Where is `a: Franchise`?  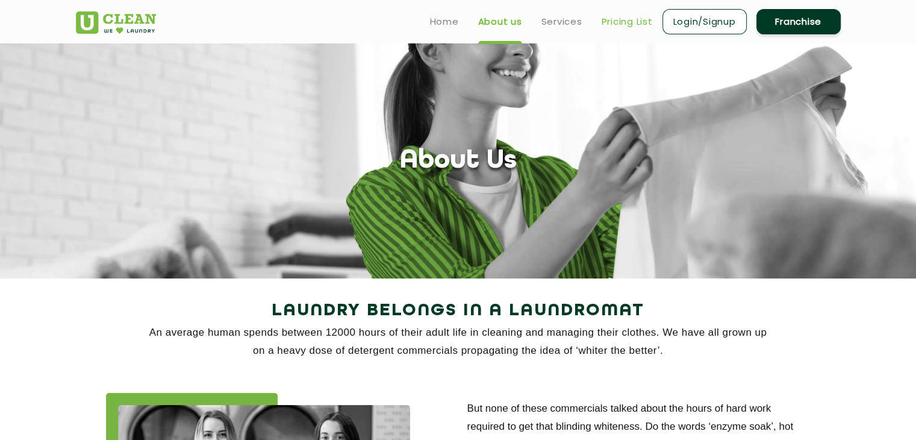
a: Franchise is located at coordinates (798, 22).